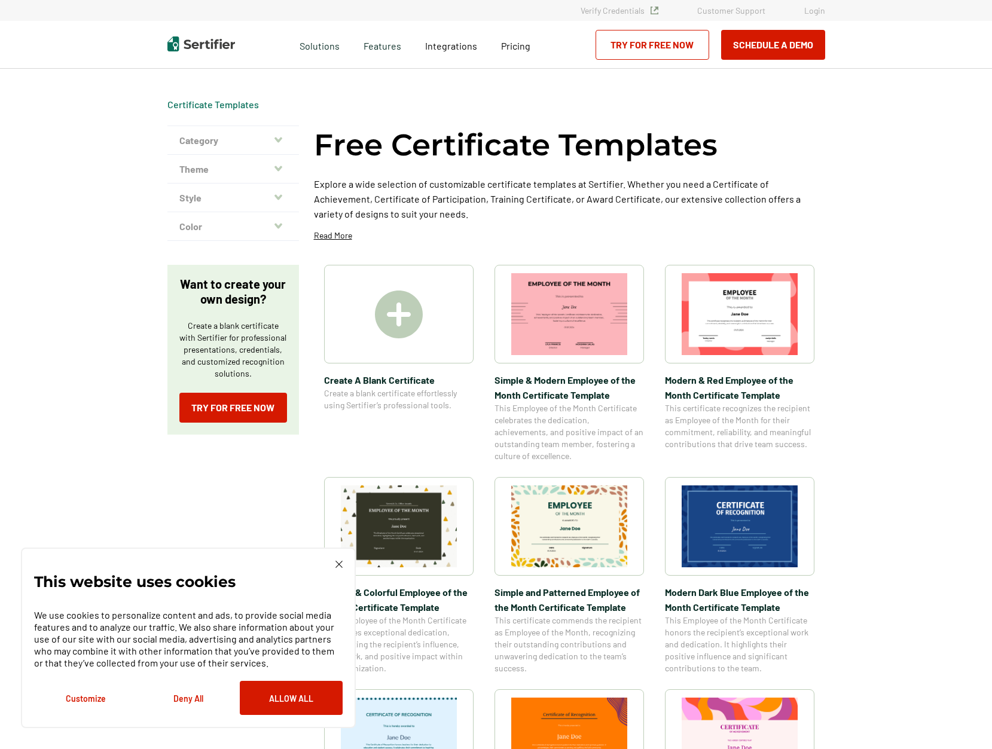 Image resolution: width=992 pixels, height=749 pixels. What do you see at coordinates (516, 44) in the screenshot?
I see `a: Pricing` at bounding box center [516, 44].